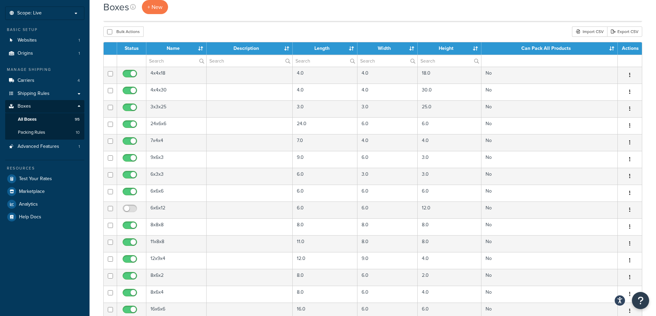 Image resolution: width=656 pixels, height=316 pixels. What do you see at coordinates (387, 49) in the screenshot?
I see `th: Width : activate to sort column ascending` at bounding box center [387, 49].